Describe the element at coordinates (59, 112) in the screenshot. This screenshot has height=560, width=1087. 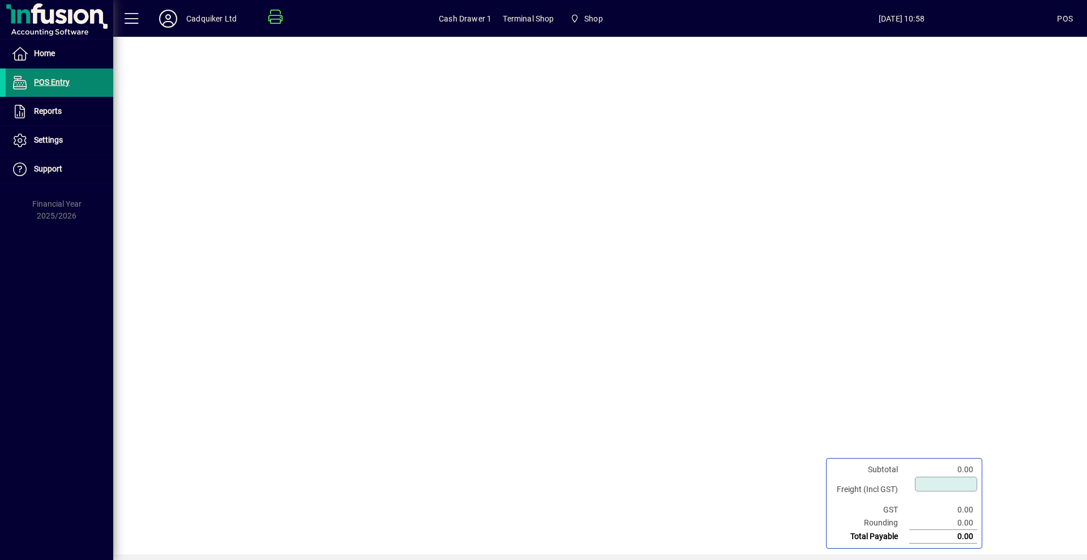
I see `a: Reports` at that location.